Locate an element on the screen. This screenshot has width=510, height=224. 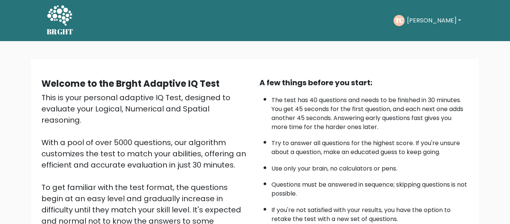
h5: BRGHT is located at coordinates (60, 32).